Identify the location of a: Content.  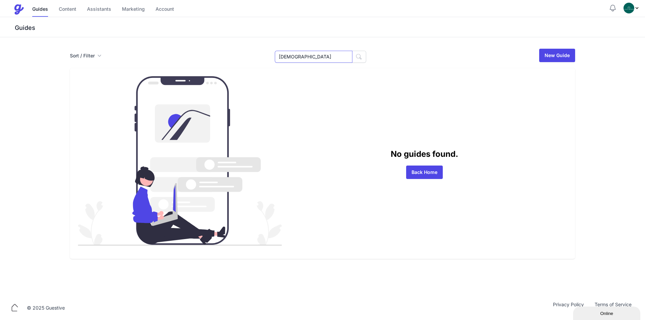
(68, 9).